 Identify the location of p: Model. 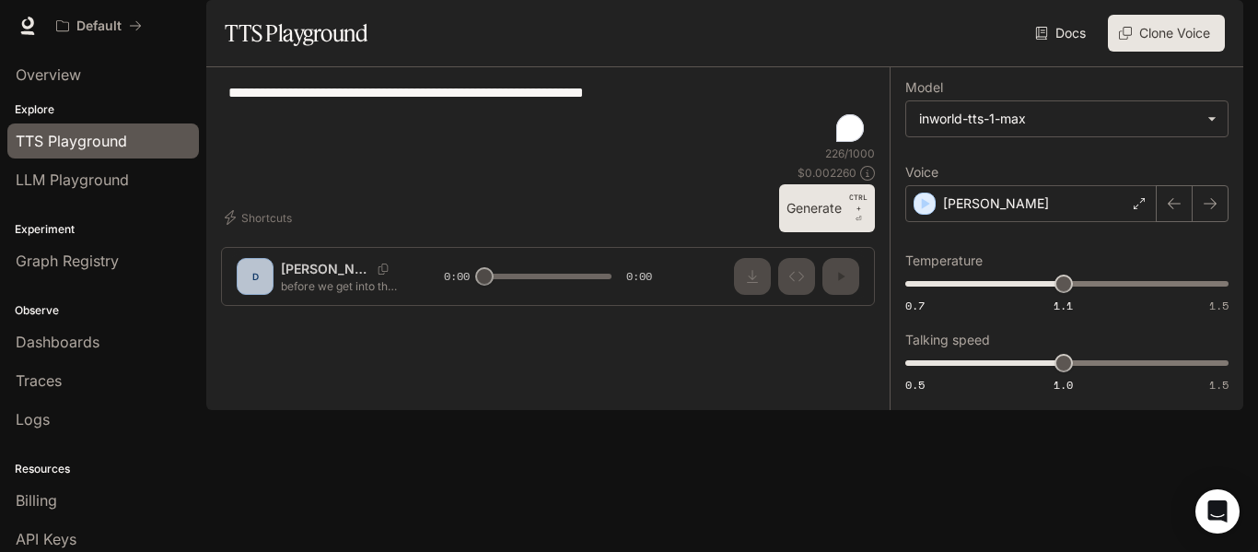
(923, 87).